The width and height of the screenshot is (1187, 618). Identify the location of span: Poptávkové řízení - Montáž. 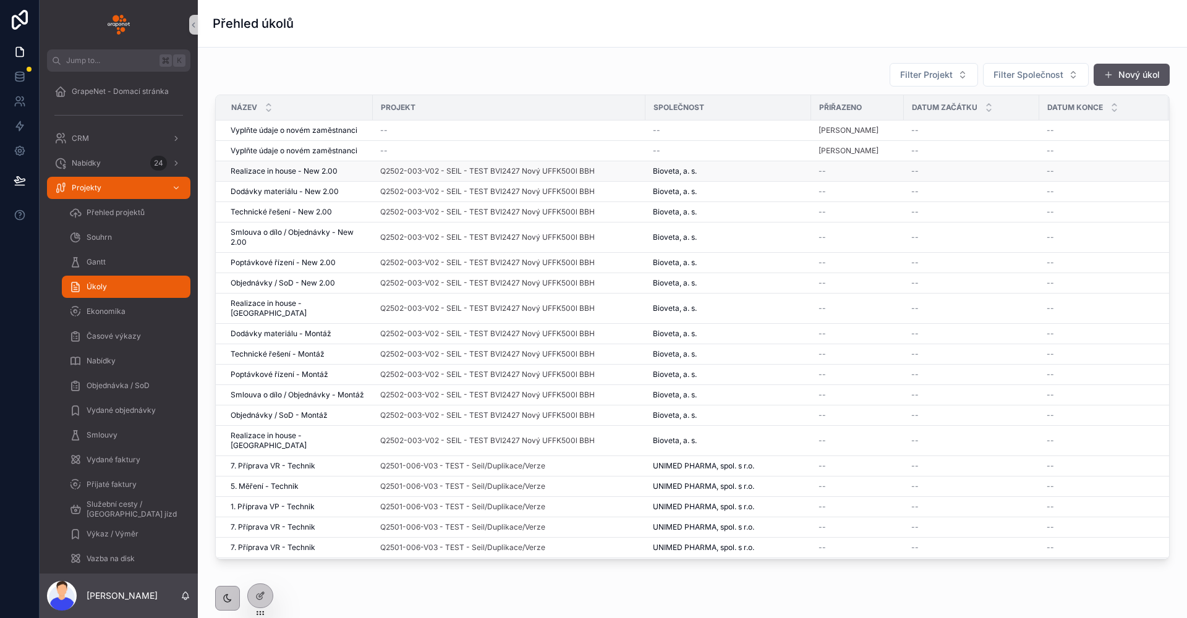
(280, 375).